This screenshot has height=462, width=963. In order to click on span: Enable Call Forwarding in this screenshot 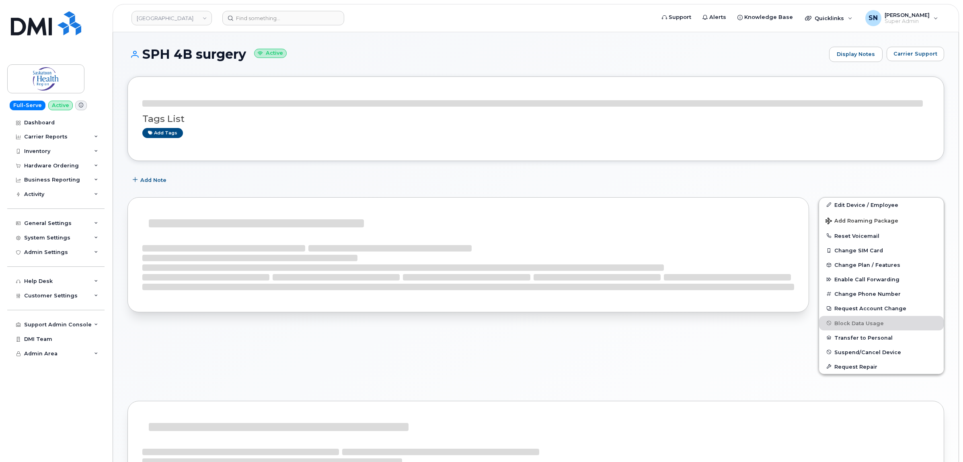, I will do `click(867, 279)`.